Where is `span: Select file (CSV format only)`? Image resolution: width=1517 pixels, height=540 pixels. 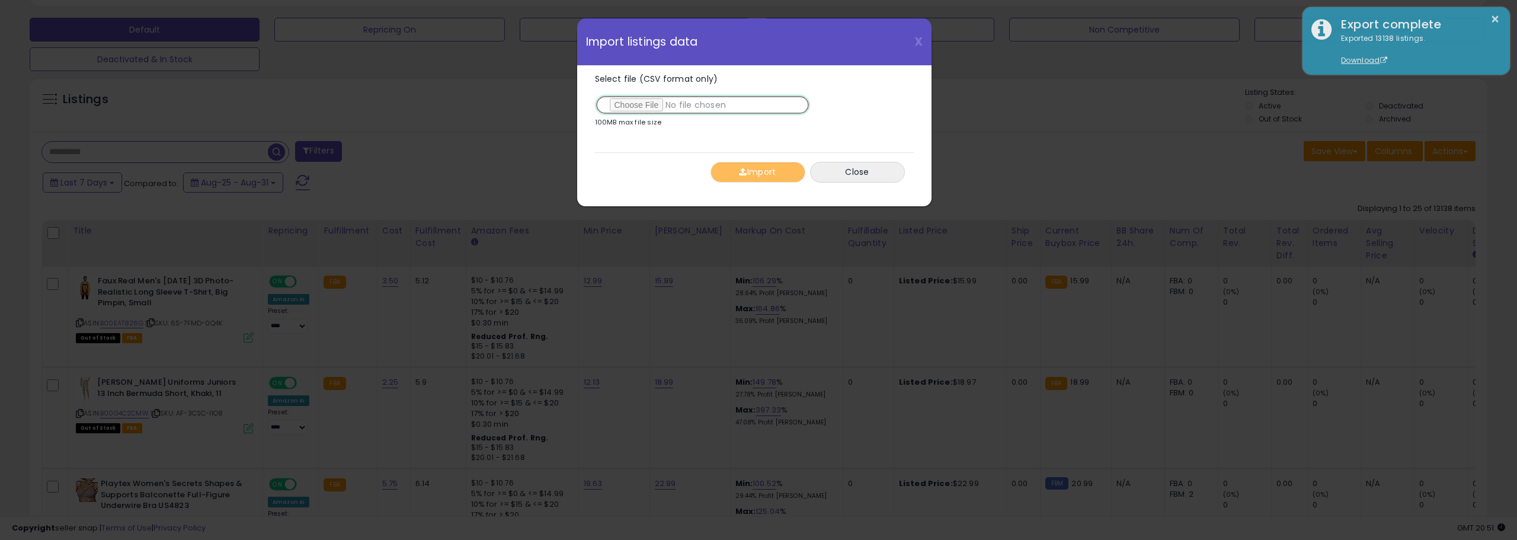 span: Select file (CSV format only) is located at coordinates (657, 79).